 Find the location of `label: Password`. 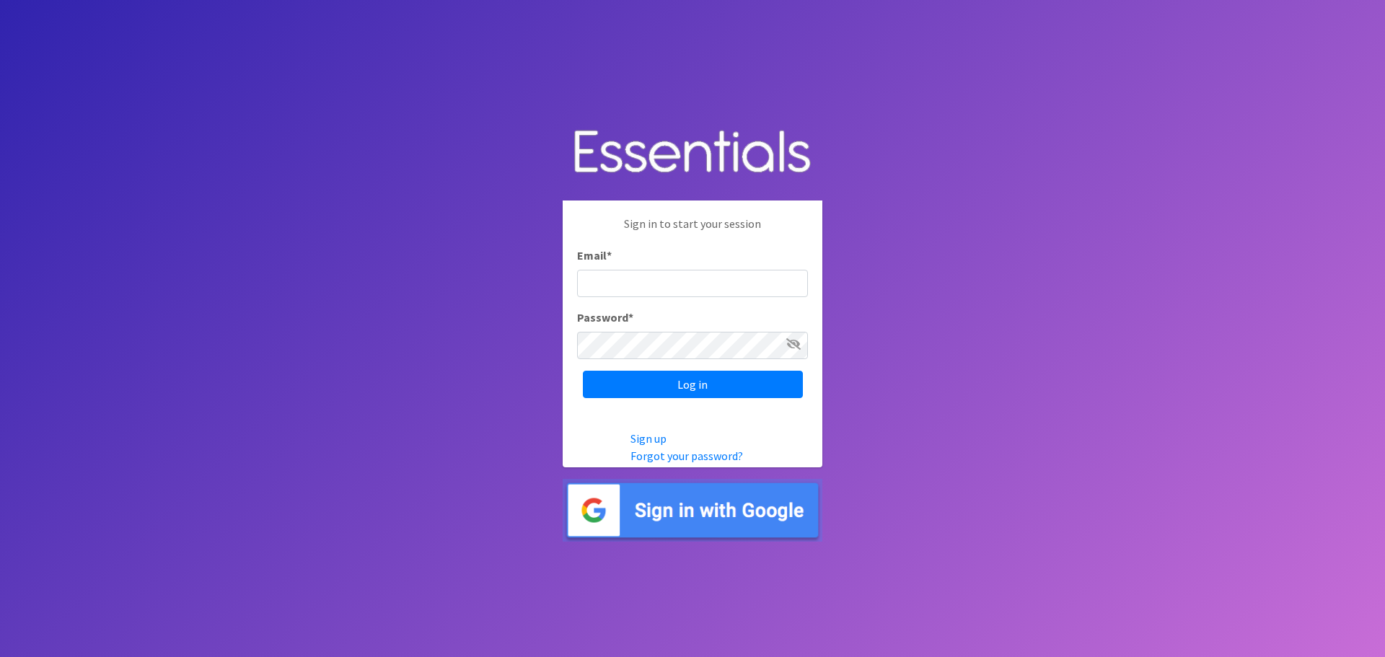

label: Password is located at coordinates (605, 317).